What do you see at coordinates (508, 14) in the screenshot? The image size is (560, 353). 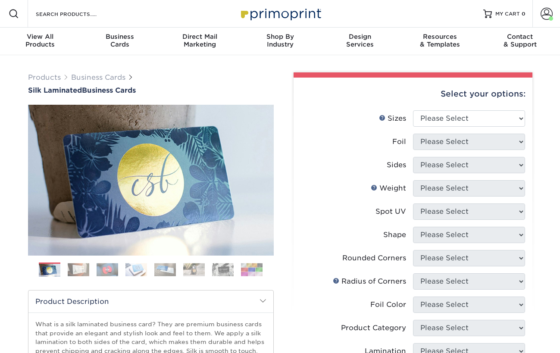 I see `span: MY CART` at bounding box center [508, 14].